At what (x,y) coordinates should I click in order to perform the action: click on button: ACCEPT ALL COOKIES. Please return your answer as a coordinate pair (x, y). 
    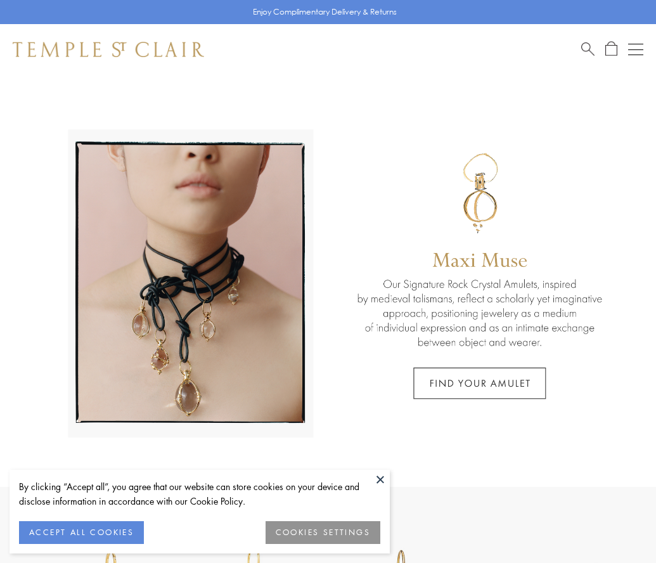
    Looking at the image, I should click on (81, 533).